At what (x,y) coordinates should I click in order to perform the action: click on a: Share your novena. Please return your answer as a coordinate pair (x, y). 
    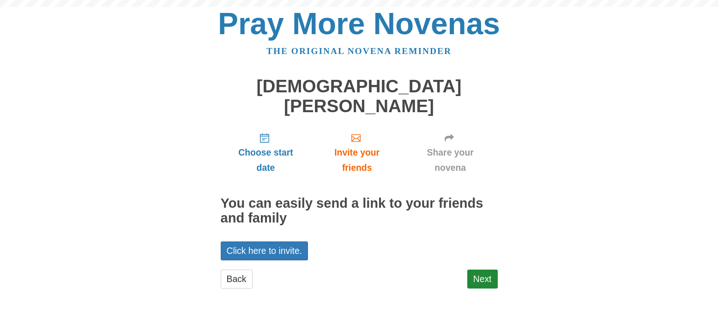
    Looking at the image, I should click on (450, 152).